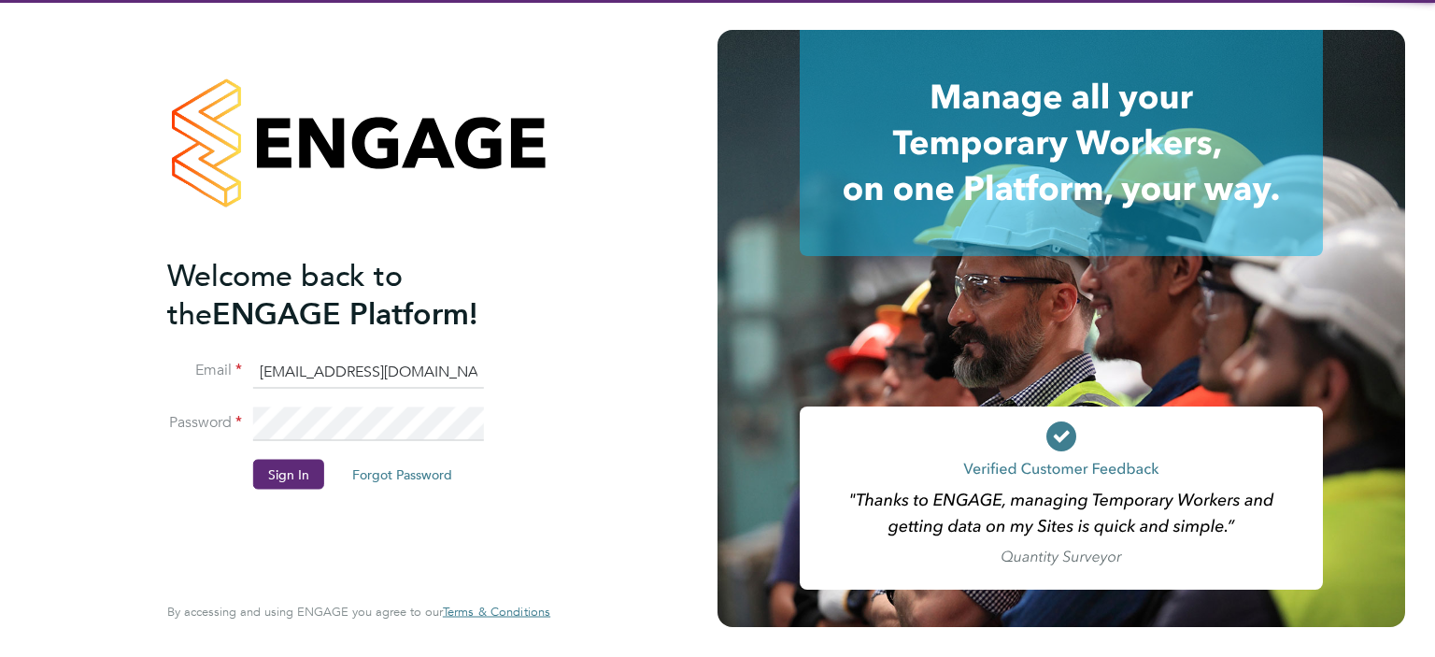 The image size is (1435, 657). I want to click on label: Email, so click(205, 370).